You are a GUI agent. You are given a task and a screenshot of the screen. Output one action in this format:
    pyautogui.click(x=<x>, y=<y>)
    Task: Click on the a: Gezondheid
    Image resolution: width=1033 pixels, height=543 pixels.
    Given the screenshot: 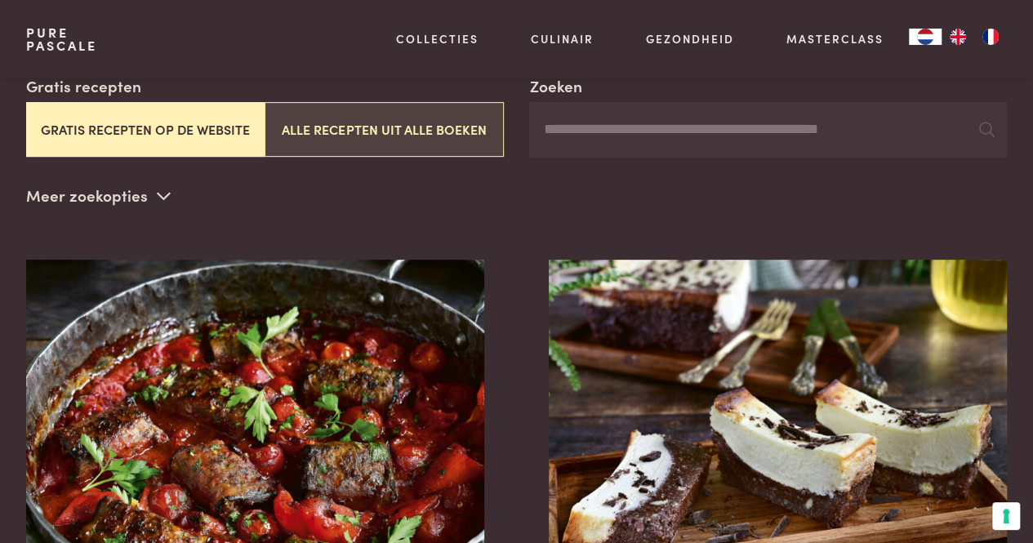 What is the action you would take?
    pyautogui.click(x=690, y=38)
    